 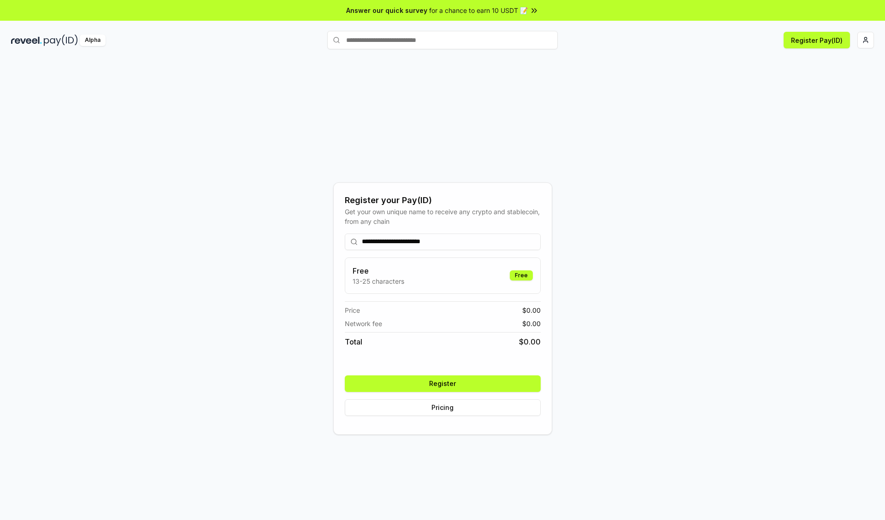 I want to click on button: Register Pay(ID), so click(x=816, y=40).